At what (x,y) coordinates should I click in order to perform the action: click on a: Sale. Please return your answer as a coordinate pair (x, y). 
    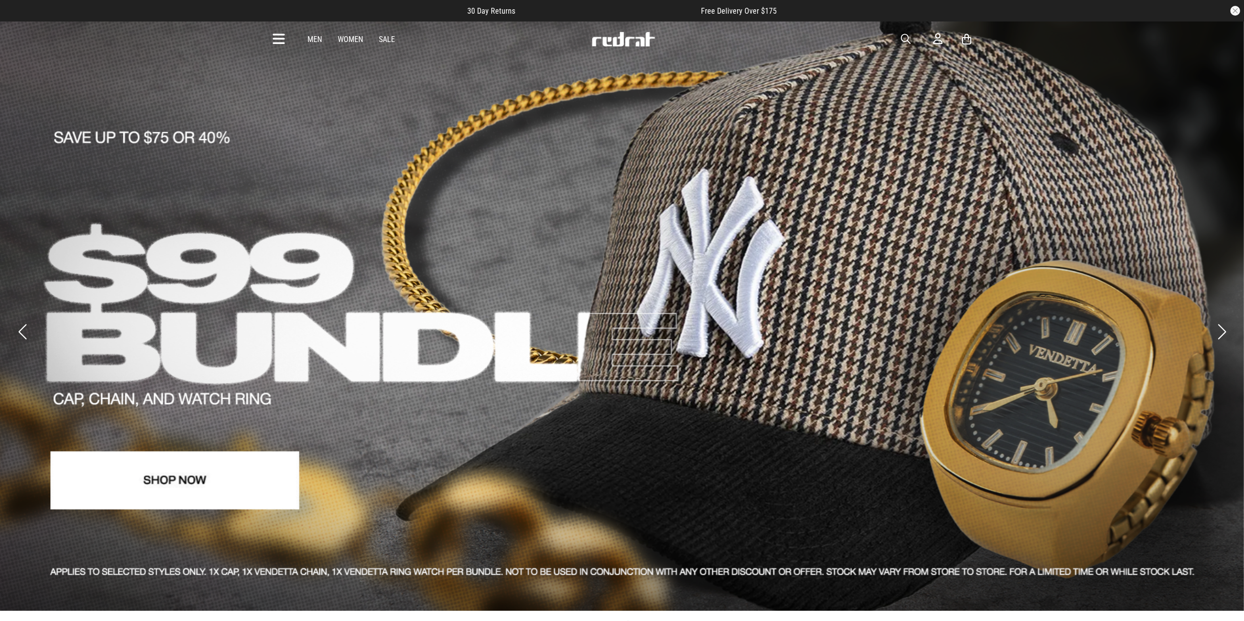
    Looking at the image, I should click on (387, 39).